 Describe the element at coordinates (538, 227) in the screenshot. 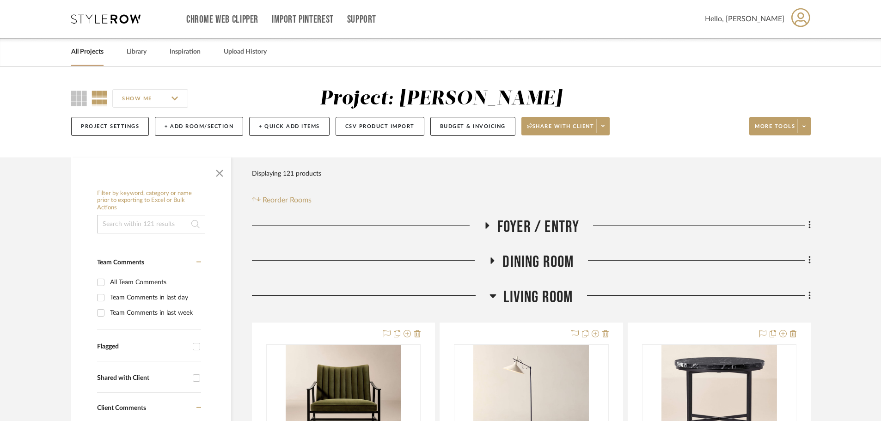

I see `span: Foyer / Entry` at that location.